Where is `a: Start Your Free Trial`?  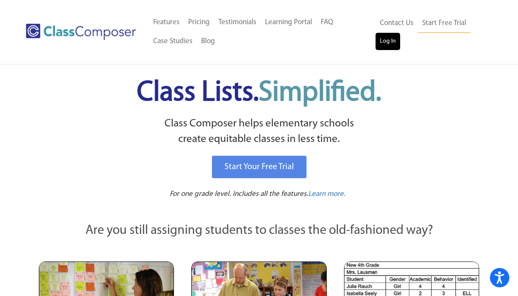 a: Start Your Free Trial is located at coordinates (259, 167).